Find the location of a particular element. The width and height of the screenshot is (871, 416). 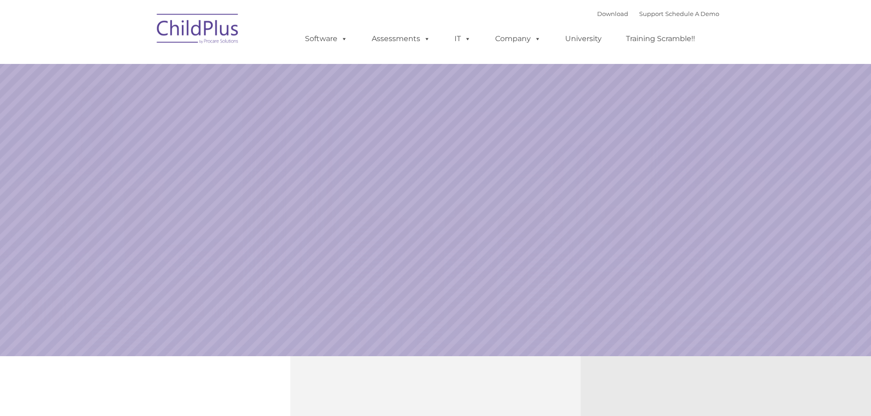

a: Support is located at coordinates (651, 14).